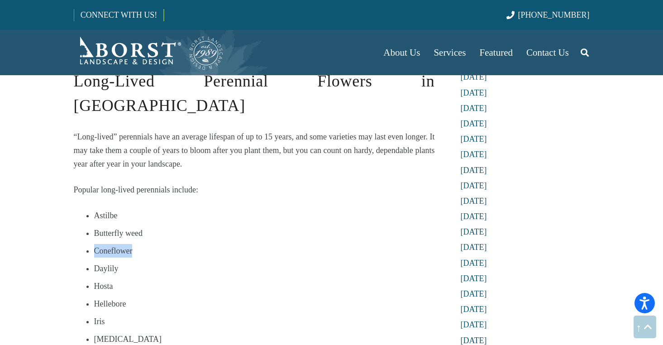 This screenshot has height=345, width=663. Describe the element at coordinates (450, 53) in the screenshot. I see `span: Services` at that location.